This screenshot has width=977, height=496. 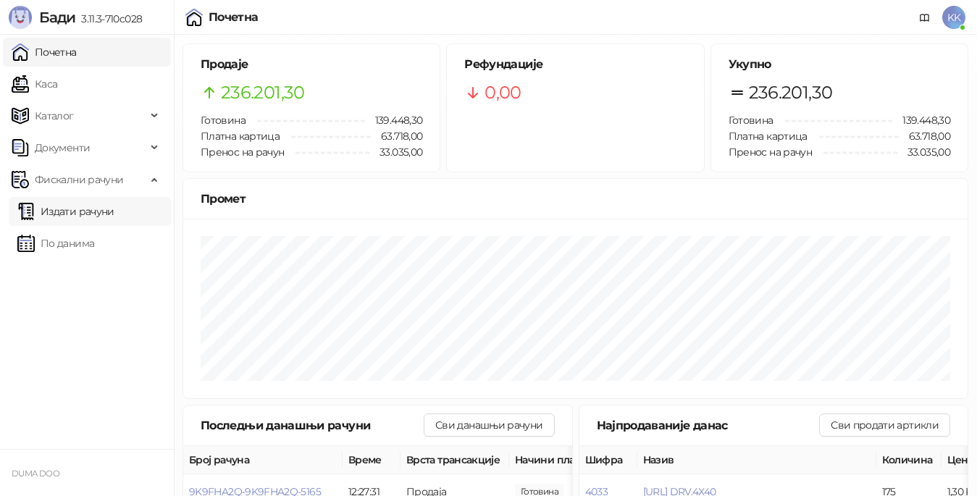 I want to click on span: 3.11.3-710c028, so click(x=109, y=19).